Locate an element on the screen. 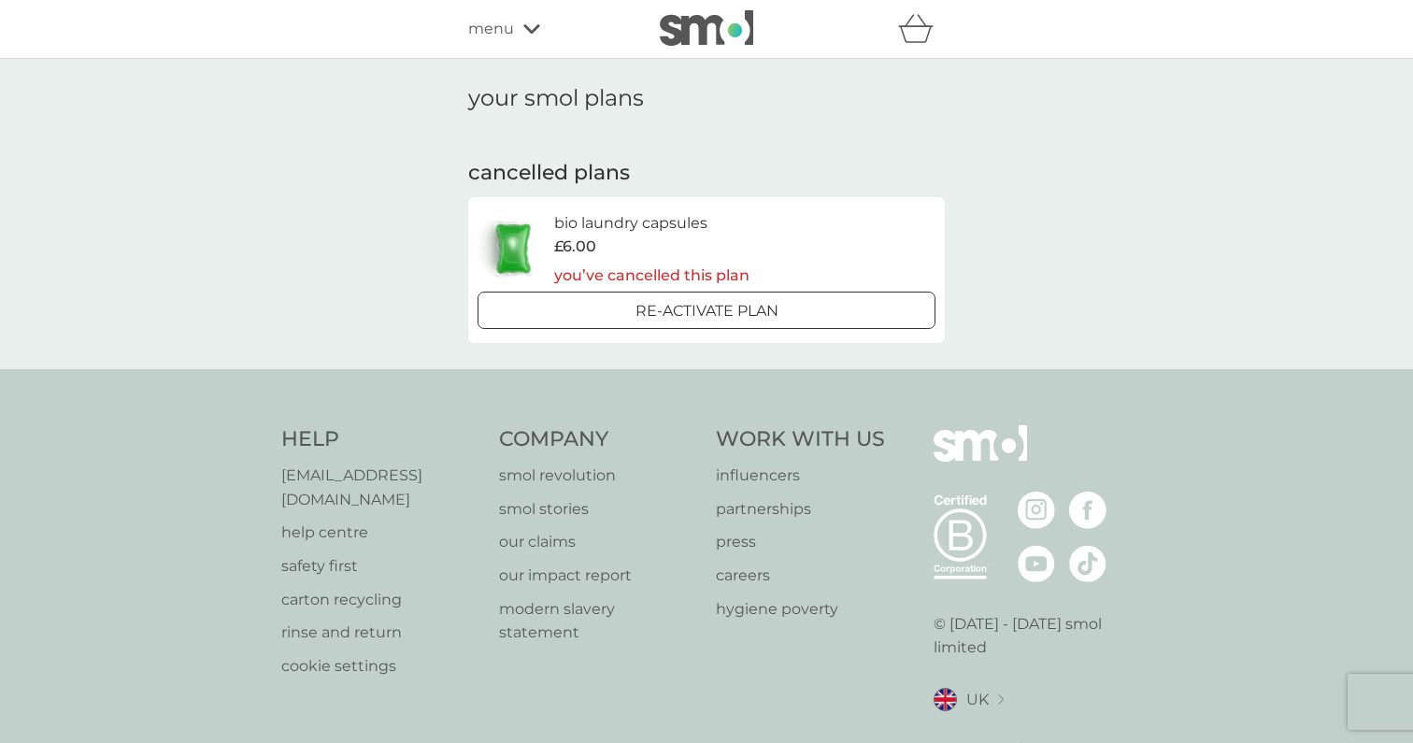  a: modern slavery statement is located at coordinates (598, 620).